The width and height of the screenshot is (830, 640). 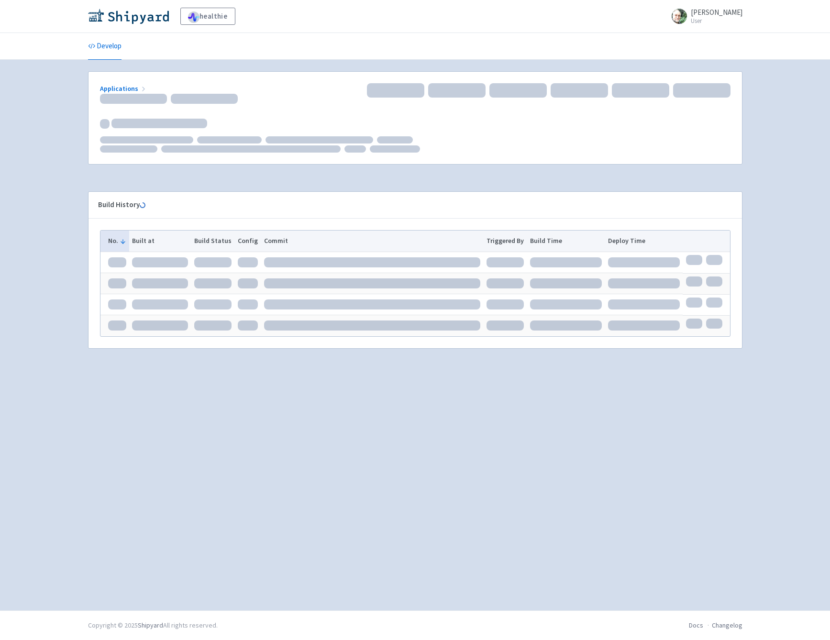 I want to click on th: Commit, so click(x=372, y=241).